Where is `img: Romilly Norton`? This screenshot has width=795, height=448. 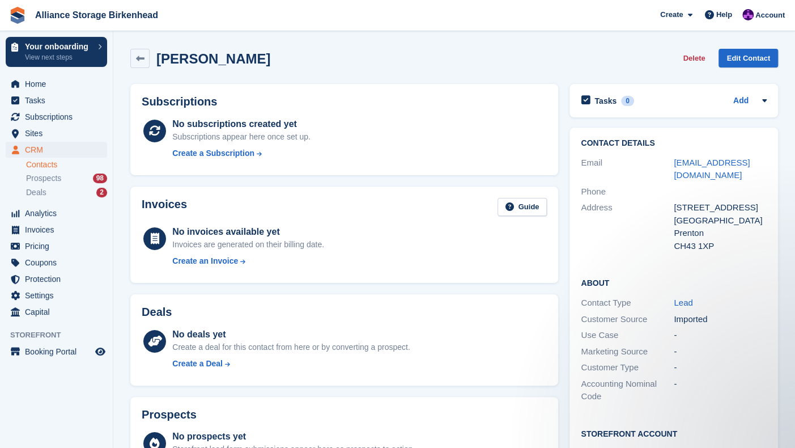
img: Romilly Norton is located at coordinates (748, 15).